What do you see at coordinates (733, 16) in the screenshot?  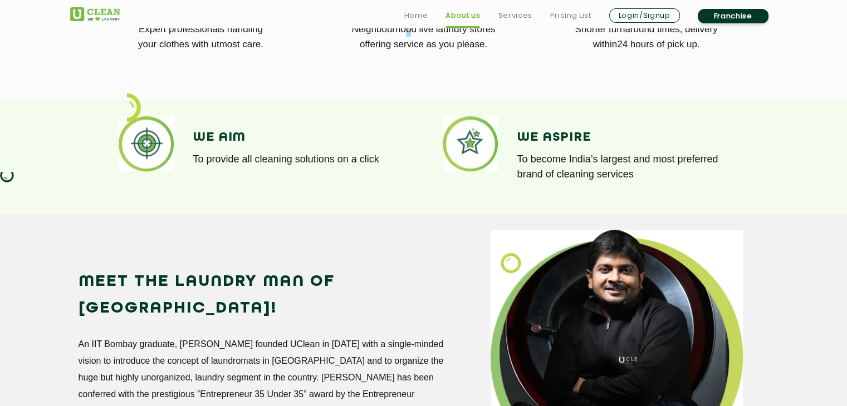 I see `a: Franchise` at bounding box center [733, 16].